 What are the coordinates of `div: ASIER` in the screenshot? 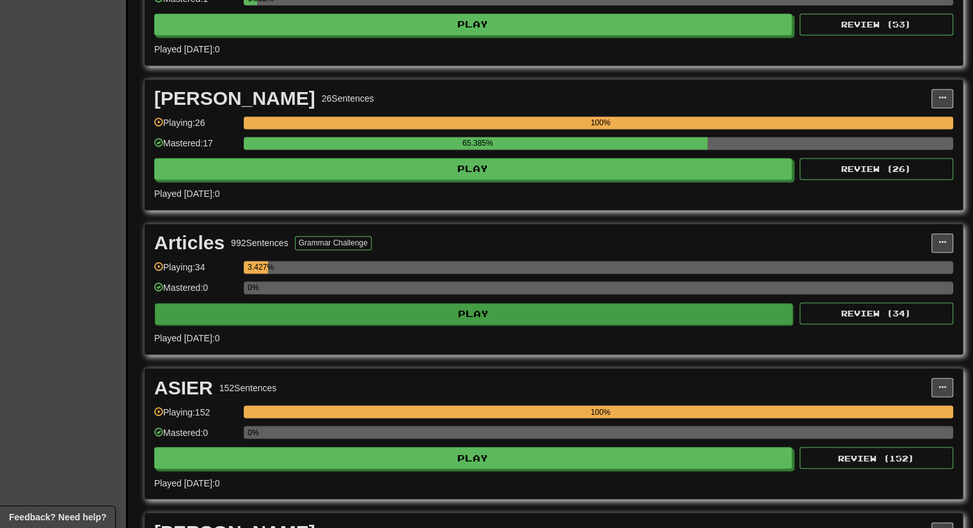 It's located at (184, 388).